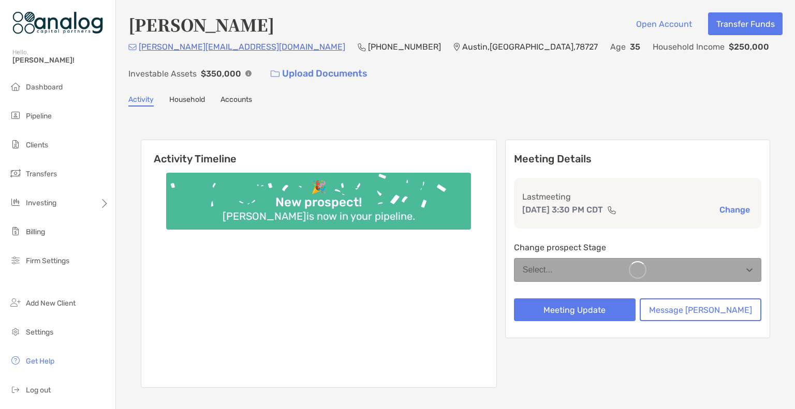 The image size is (795, 409). Describe the element at coordinates (688, 47) in the screenshot. I see `p: Household Income` at that location.